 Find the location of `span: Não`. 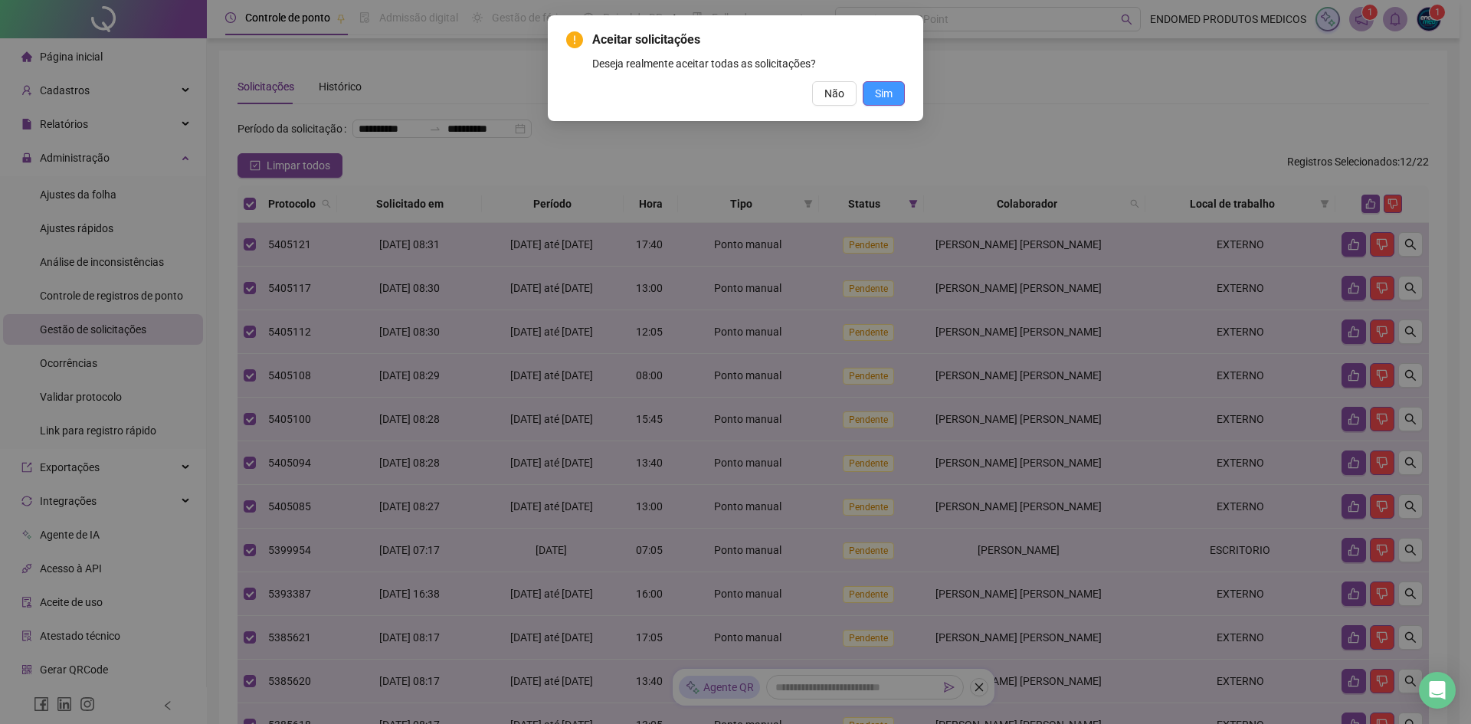

span: Não is located at coordinates (835, 93).